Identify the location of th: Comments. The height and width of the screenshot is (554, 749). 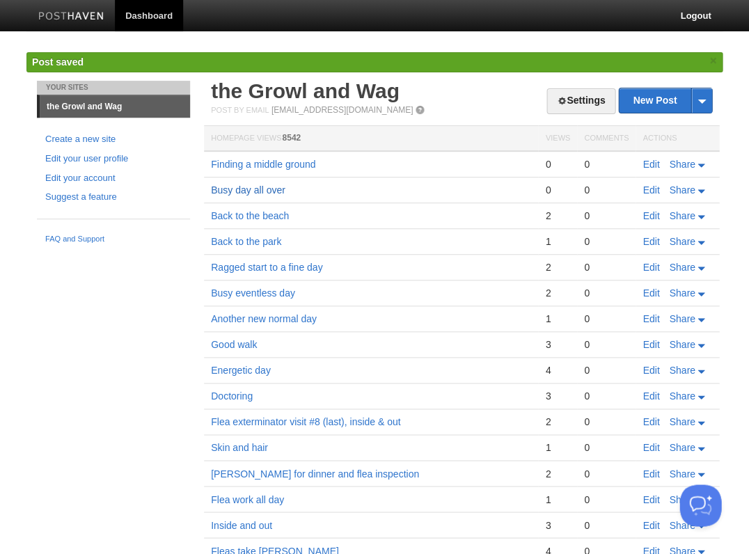
(606, 138).